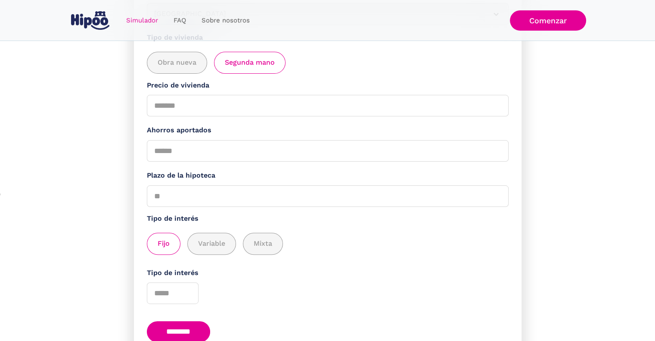 Image resolution: width=655 pixels, height=341 pixels. What do you see at coordinates (180, 20) in the screenshot?
I see `a: FAQ` at bounding box center [180, 20].